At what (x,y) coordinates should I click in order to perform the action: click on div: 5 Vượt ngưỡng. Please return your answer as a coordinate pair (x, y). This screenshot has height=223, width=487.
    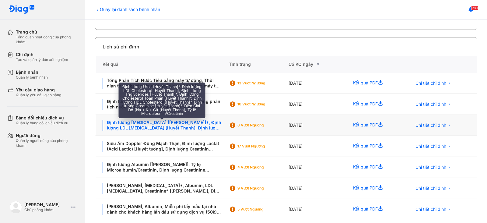
    Looking at the image, I should click on (262, 209).